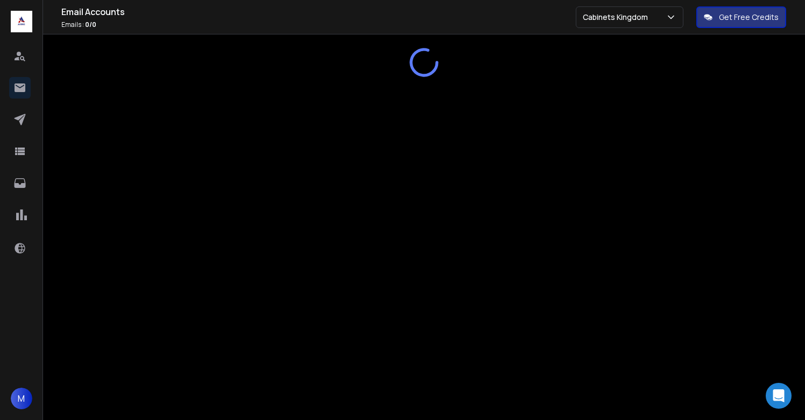 This screenshot has height=420, width=805. What do you see at coordinates (90, 24) in the screenshot?
I see `span: 0 / 0` at bounding box center [90, 24].